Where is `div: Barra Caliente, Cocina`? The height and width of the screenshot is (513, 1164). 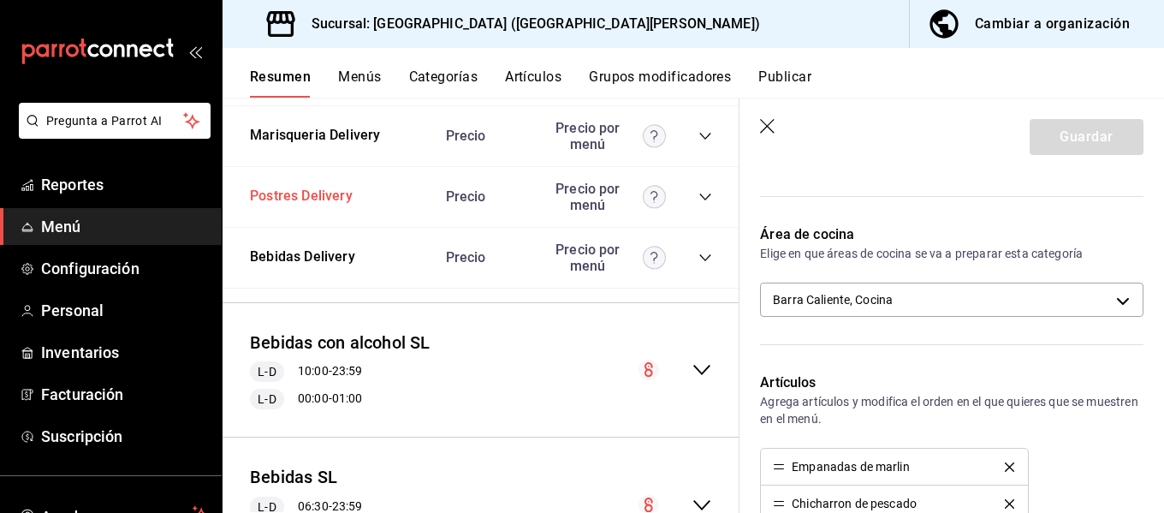
div: Barra Caliente, Cocina is located at coordinates (951, 299).